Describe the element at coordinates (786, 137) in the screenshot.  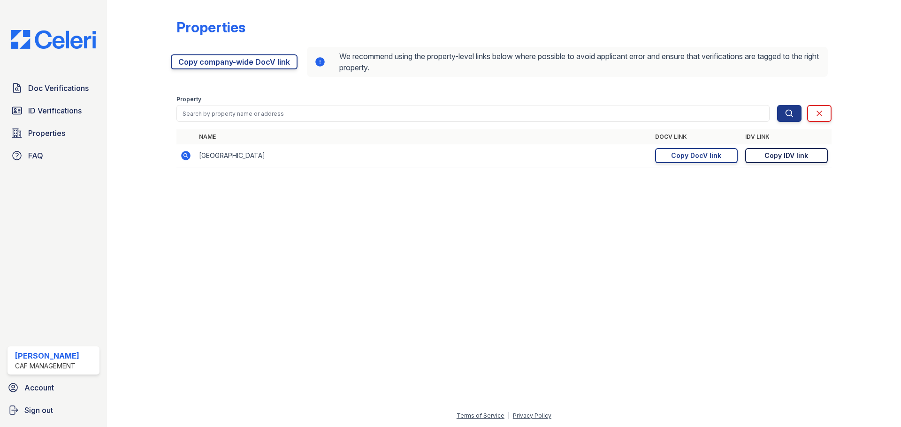
I see `th: IDV Link` at that location.